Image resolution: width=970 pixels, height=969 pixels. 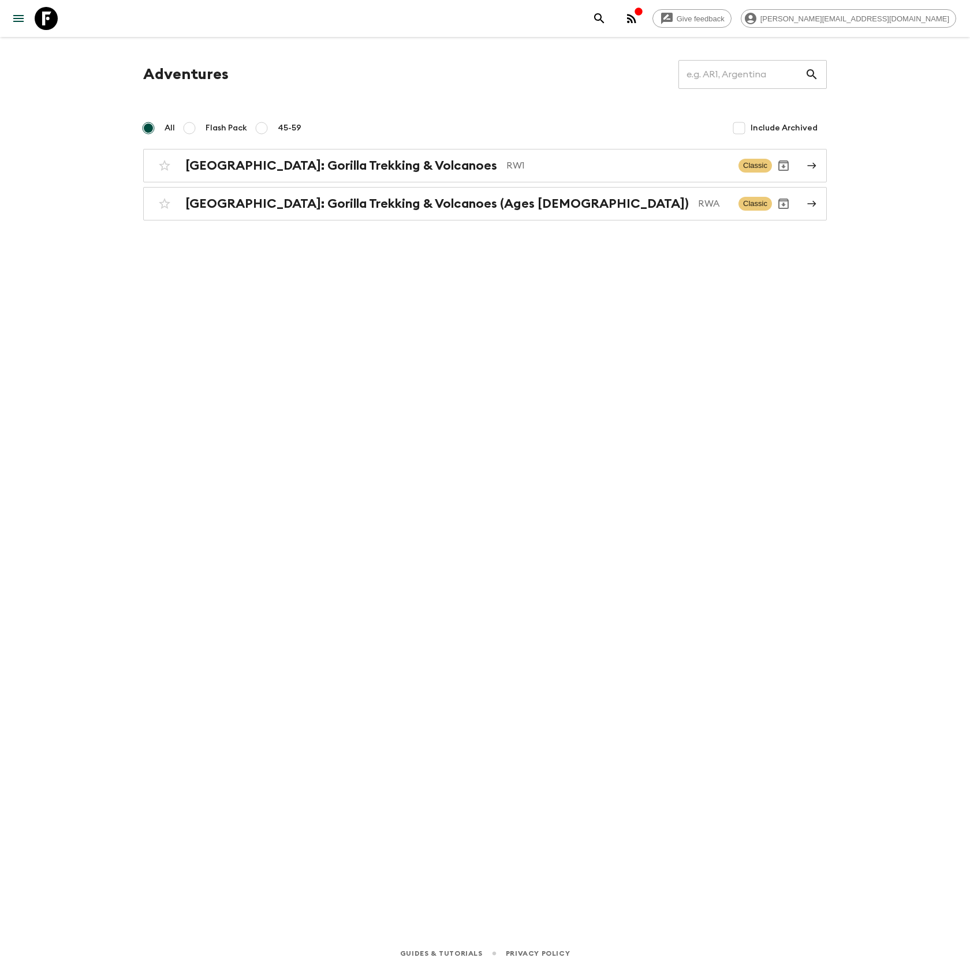 I want to click on span: Include Archived, so click(x=784, y=128).